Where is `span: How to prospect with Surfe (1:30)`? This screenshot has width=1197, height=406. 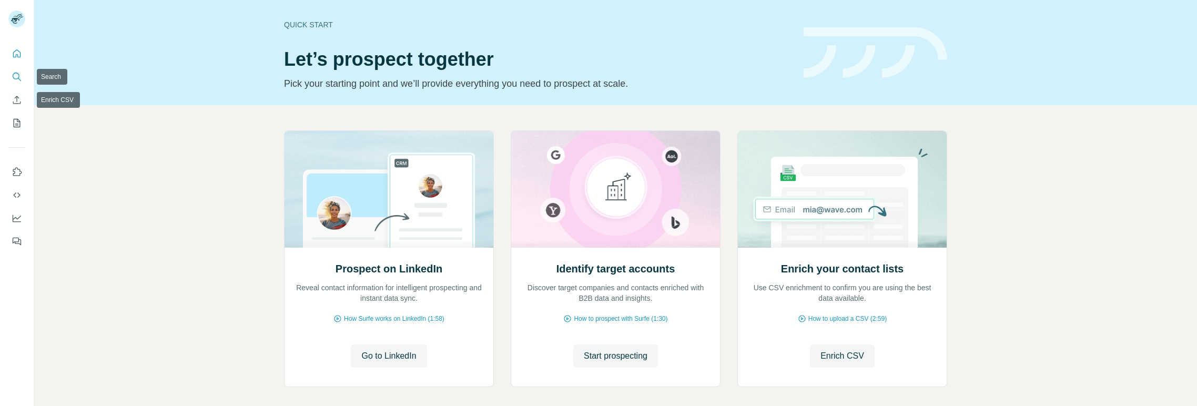
span: How to prospect with Surfe (1:30) is located at coordinates (621, 319).